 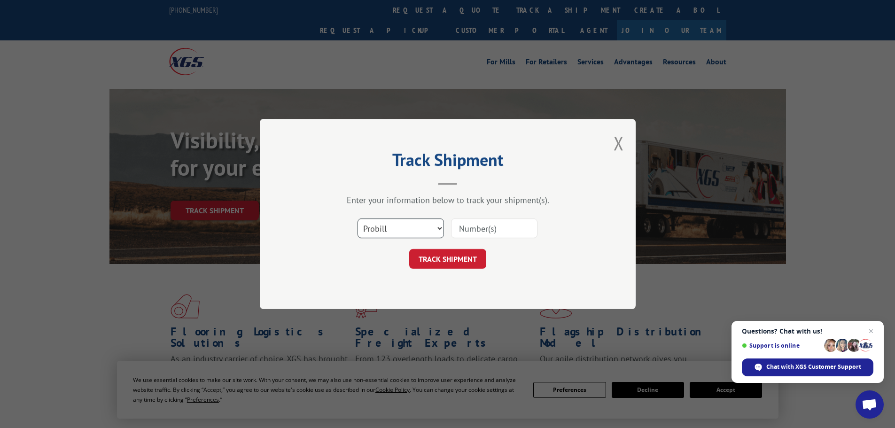 I want to click on div: Enter your information below to track your shipment(s)., so click(x=448, y=200).